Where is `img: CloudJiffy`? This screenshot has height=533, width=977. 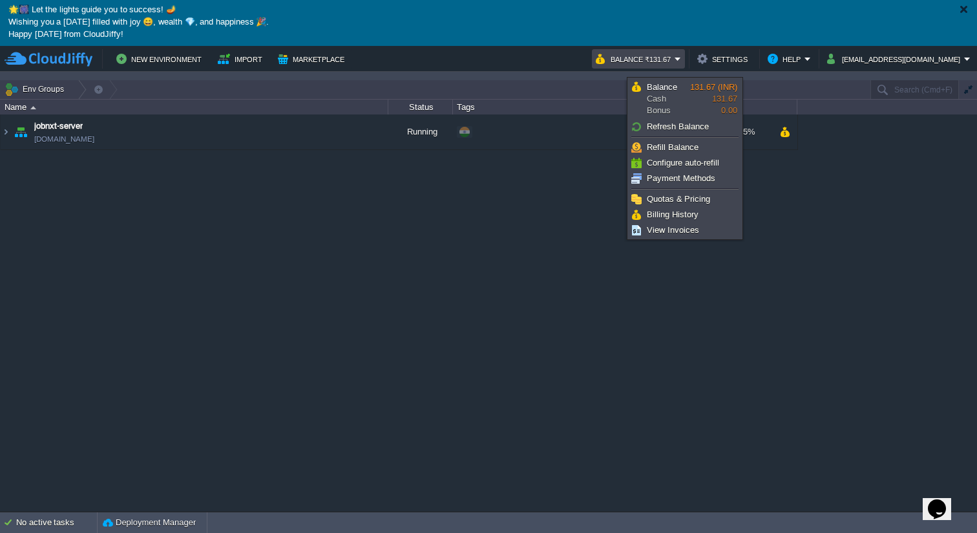 img: CloudJiffy is located at coordinates (48, 59).